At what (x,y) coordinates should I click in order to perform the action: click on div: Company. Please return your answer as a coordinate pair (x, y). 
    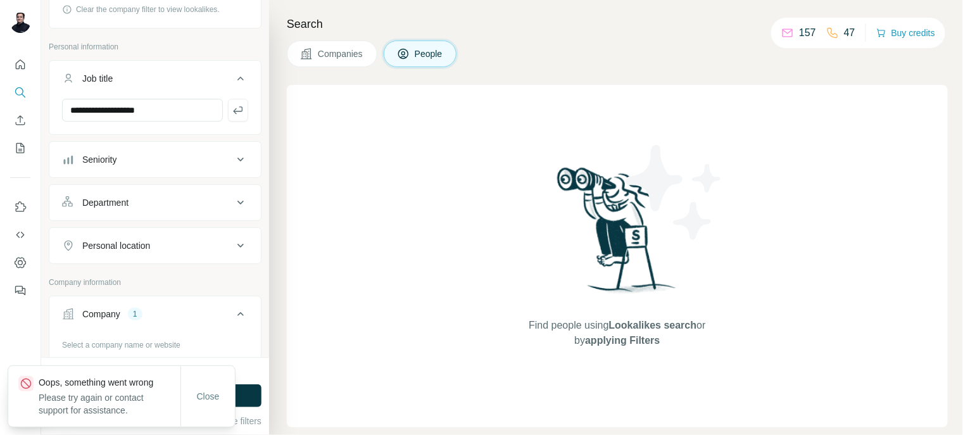
    Looking at the image, I should click on (101, 314).